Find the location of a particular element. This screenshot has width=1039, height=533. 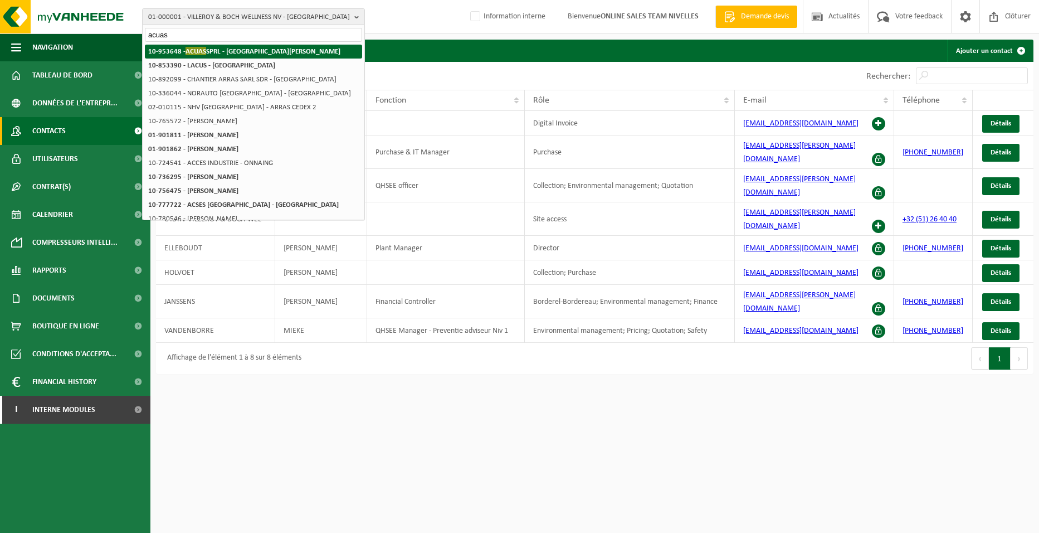

strong: ONLINE SALES TEAM NIVELLES is located at coordinates (650, 16).